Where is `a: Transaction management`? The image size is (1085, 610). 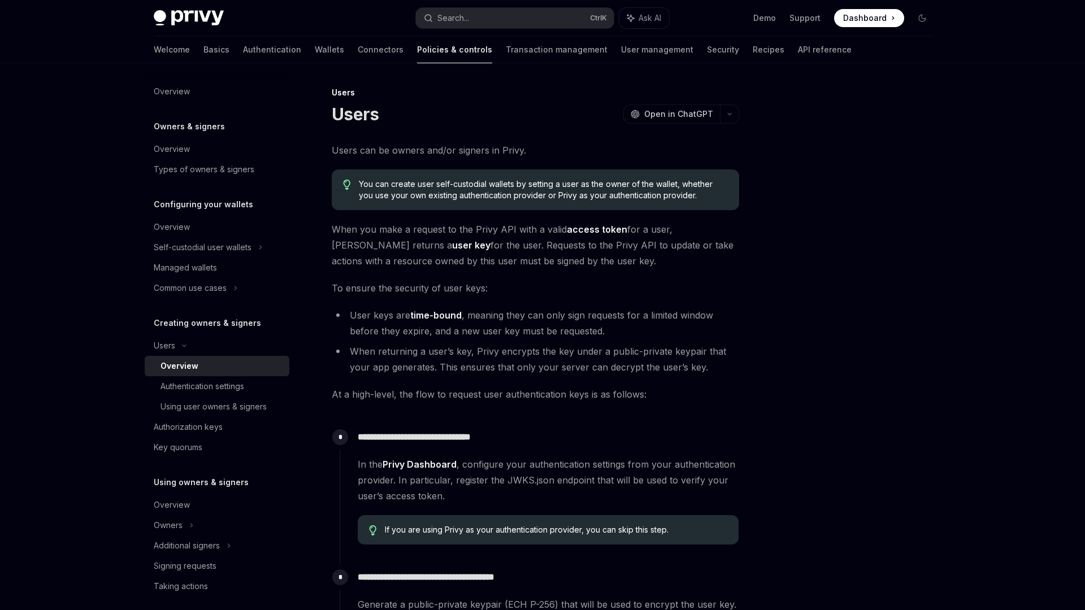 a: Transaction management is located at coordinates (557, 50).